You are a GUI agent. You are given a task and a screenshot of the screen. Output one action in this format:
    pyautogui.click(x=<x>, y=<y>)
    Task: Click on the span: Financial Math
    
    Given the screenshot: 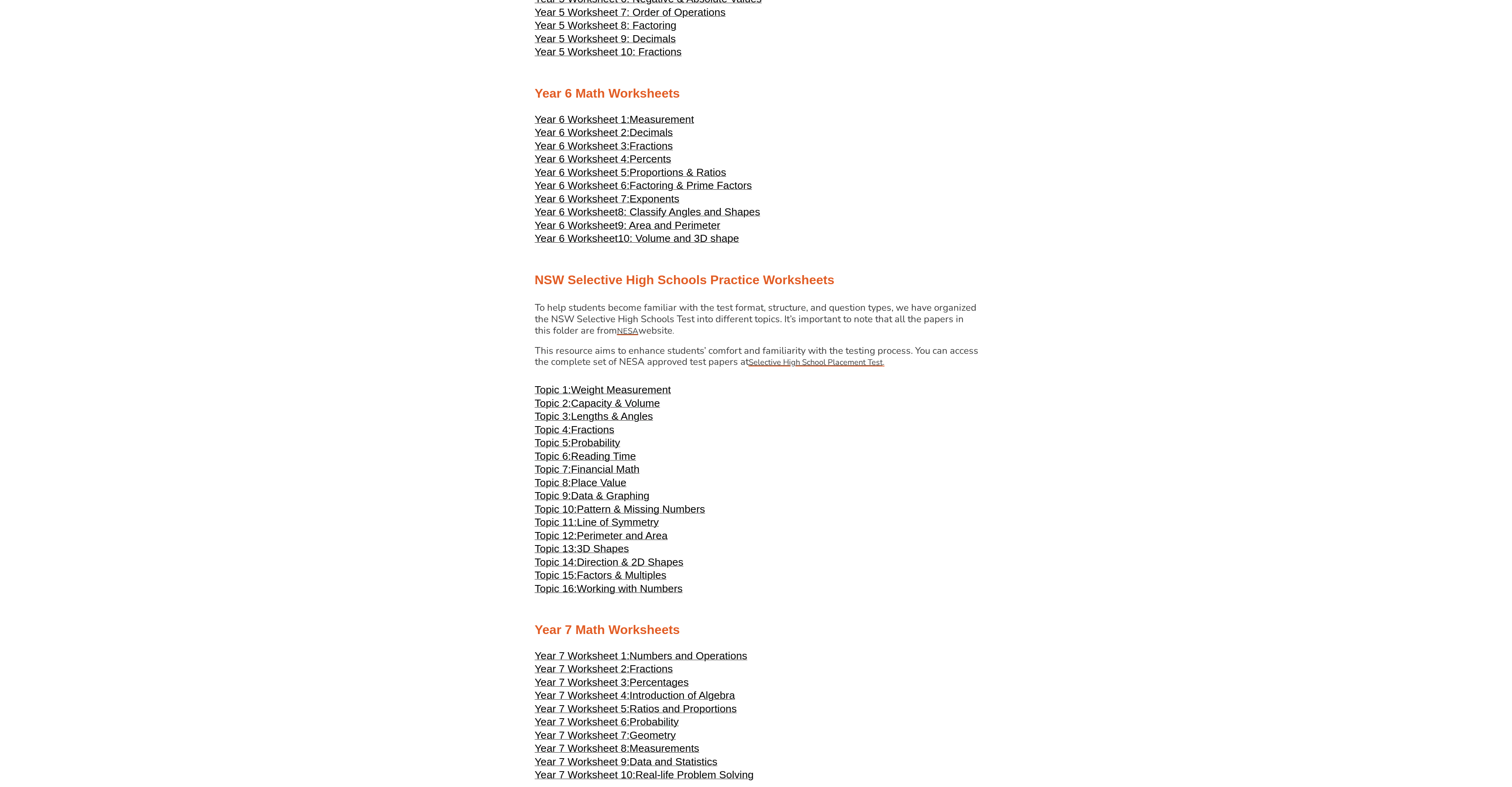 What is the action you would take?
    pyautogui.click(x=605, y=469)
    